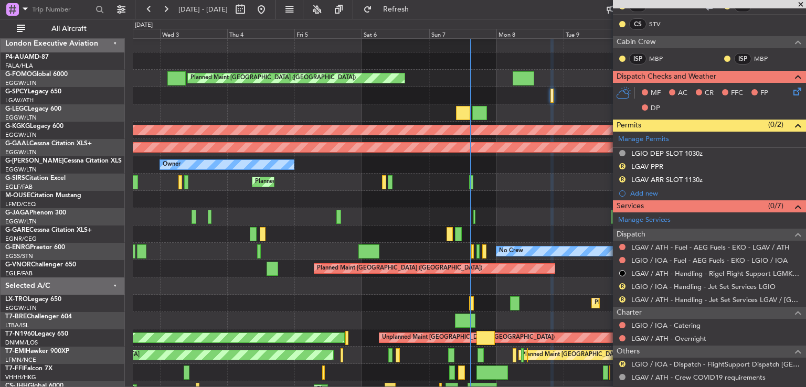  I want to click on a: FALA/HLA, so click(19, 66).